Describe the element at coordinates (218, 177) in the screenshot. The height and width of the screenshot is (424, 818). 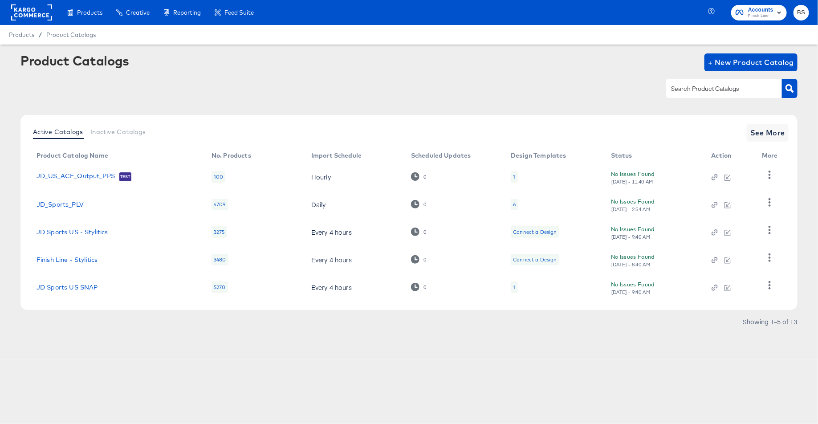
I see `div: 100` at that location.